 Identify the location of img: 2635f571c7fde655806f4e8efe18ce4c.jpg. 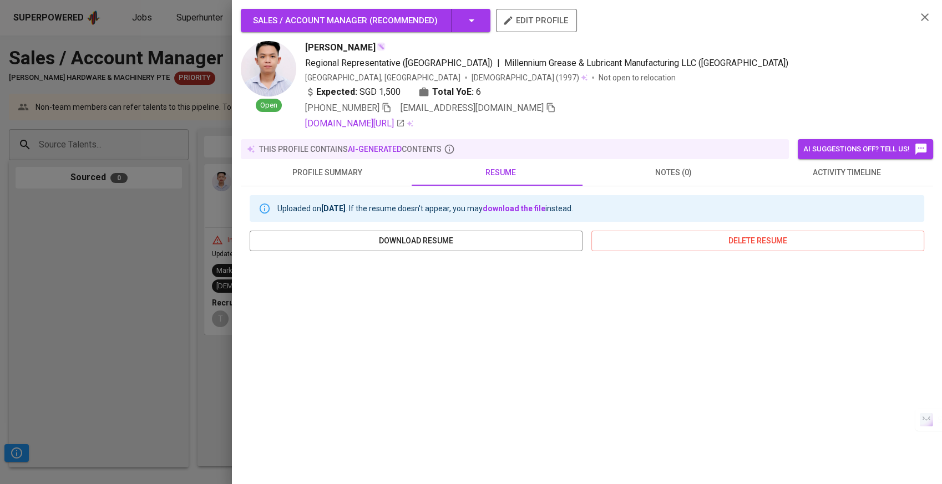
(268, 69).